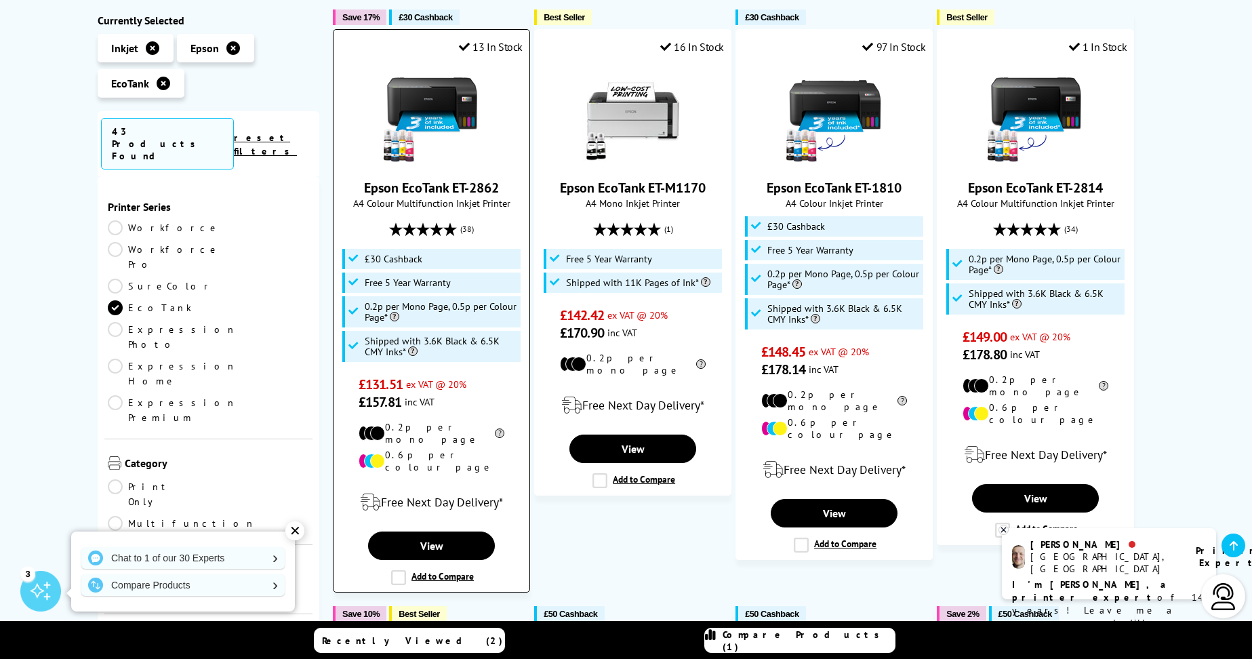 Image resolution: width=1252 pixels, height=659 pixels. I want to click on a: Multifunction, so click(182, 523).